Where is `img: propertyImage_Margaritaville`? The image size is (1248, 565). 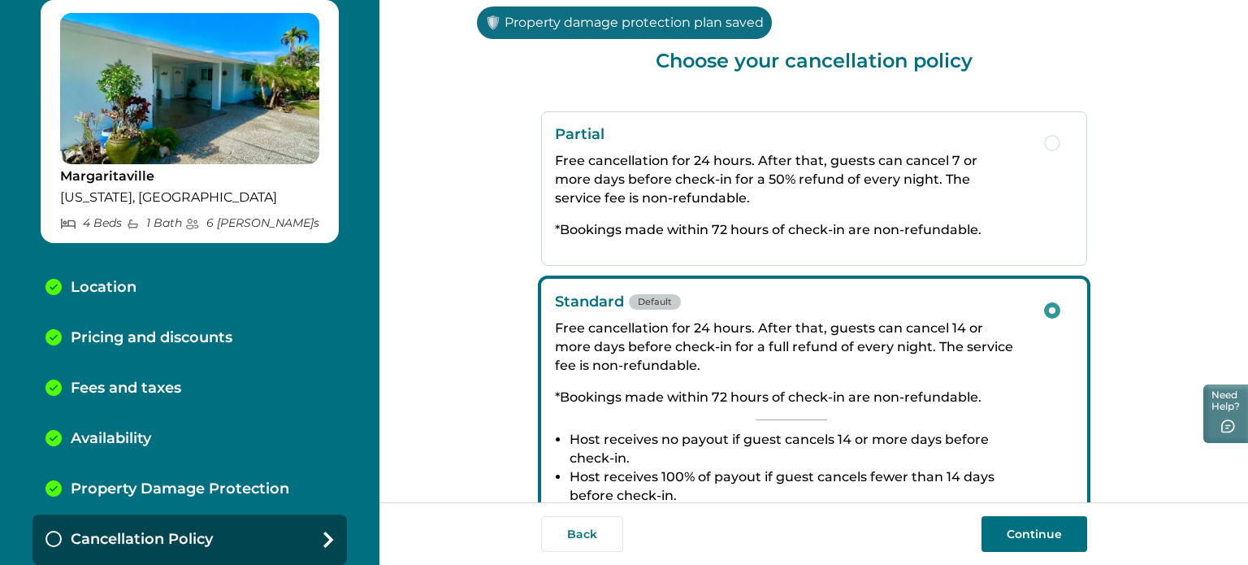
img: propertyImage_Margaritaville is located at coordinates (189, 89).